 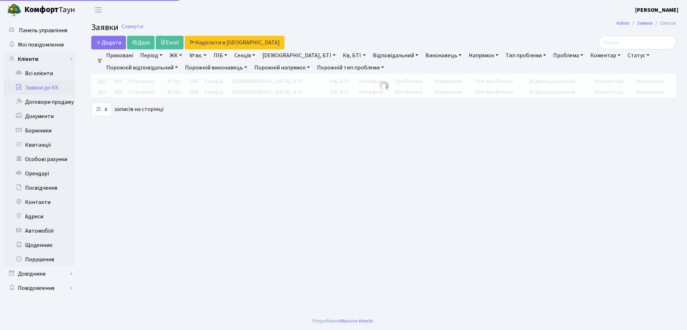 I want to click on a: Мої повідомлення, so click(x=39, y=45).